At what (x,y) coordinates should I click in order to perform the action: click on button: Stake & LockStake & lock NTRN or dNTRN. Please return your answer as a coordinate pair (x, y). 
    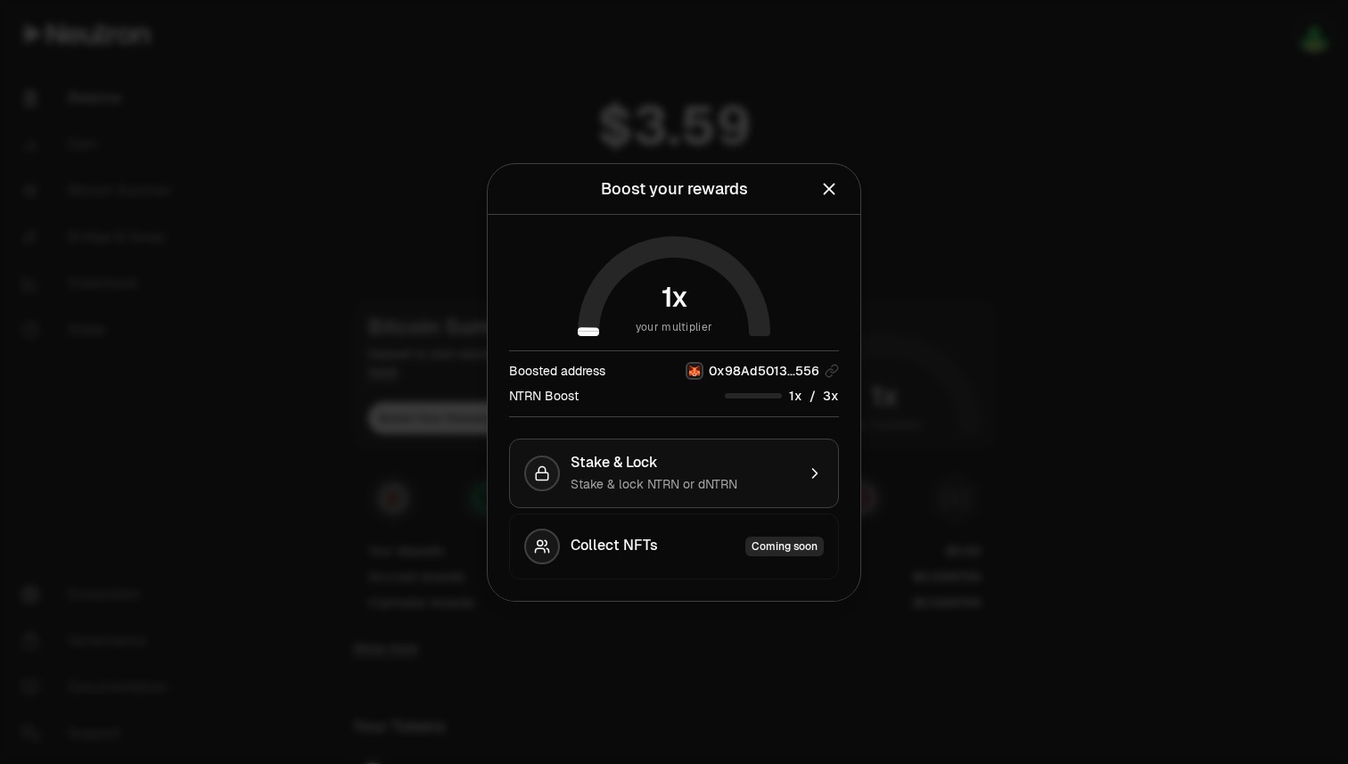
    Looking at the image, I should click on (674, 473).